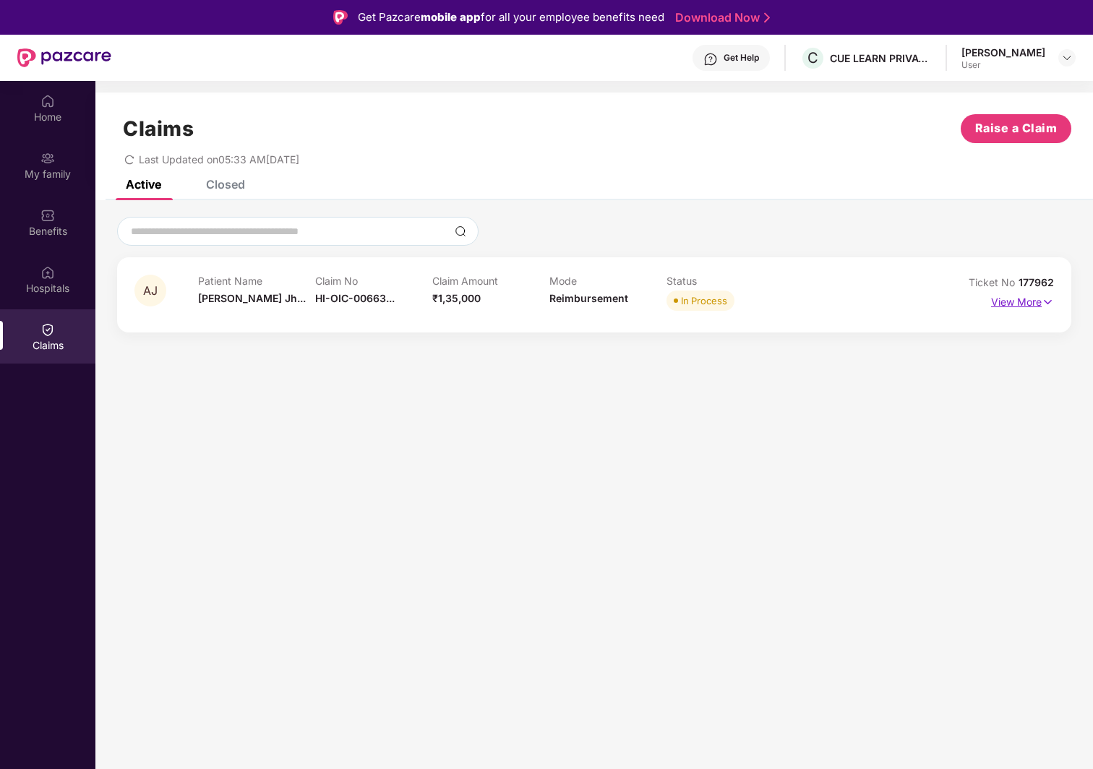  Describe the element at coordinates (460, 231) in the screenshot. I see `img: svg+xml;base64,PHN2ZyBpZD0iU2VhcmNoLTMyeDMyIiB4bWxucz0iaHR0cDovL3d3dy53My5vcmcvMjAwMC9zdmciIHdpZH...` at that location.